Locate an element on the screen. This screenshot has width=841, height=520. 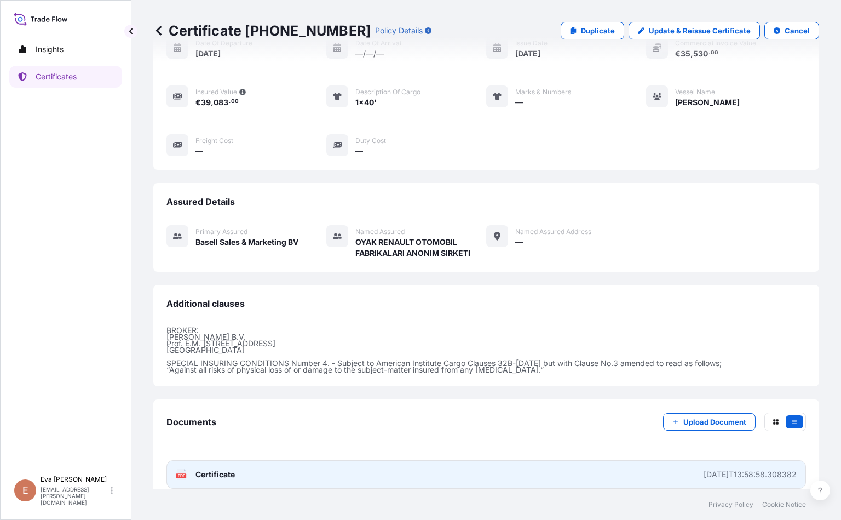
span: 00 is located at coordinates (235, 101).